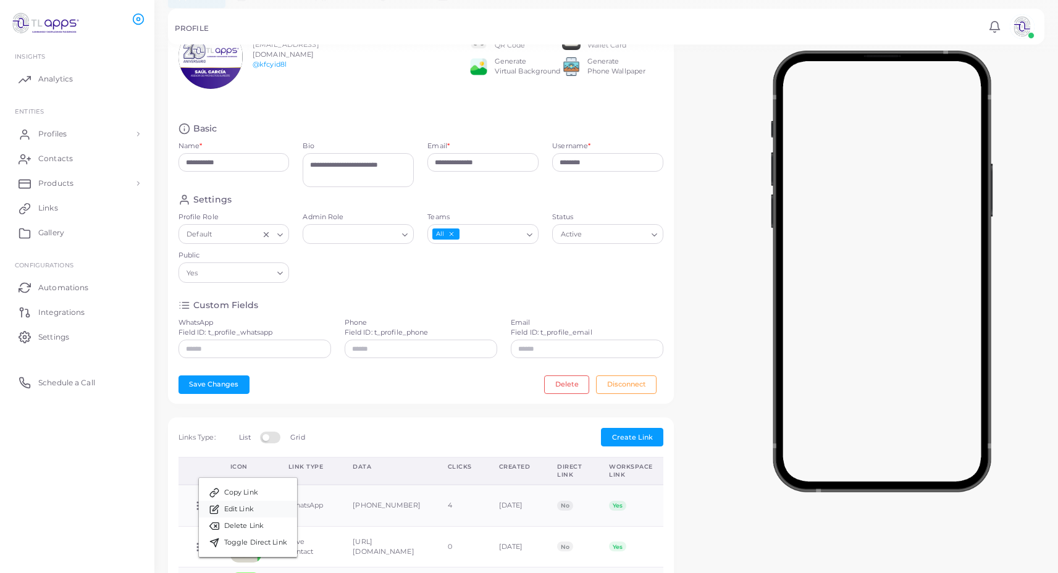 Image resolution: width=1058 pixels, height=573 pixels. Describe the element at coordinates (608, 217) in the screenshot. I see `label: Status` at that location.